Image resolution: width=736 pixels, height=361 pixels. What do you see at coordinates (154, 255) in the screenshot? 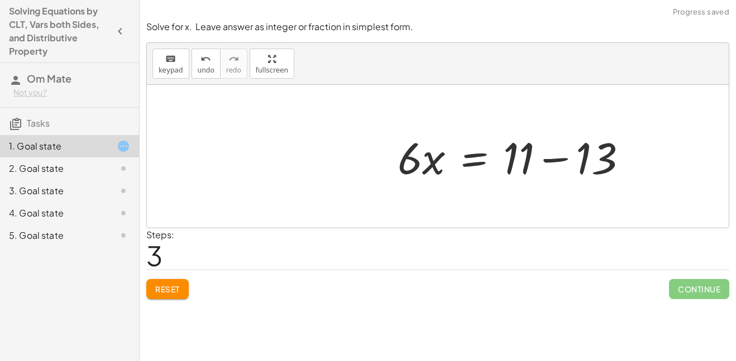
I see `span: 3` at bounding box center [154, 255].